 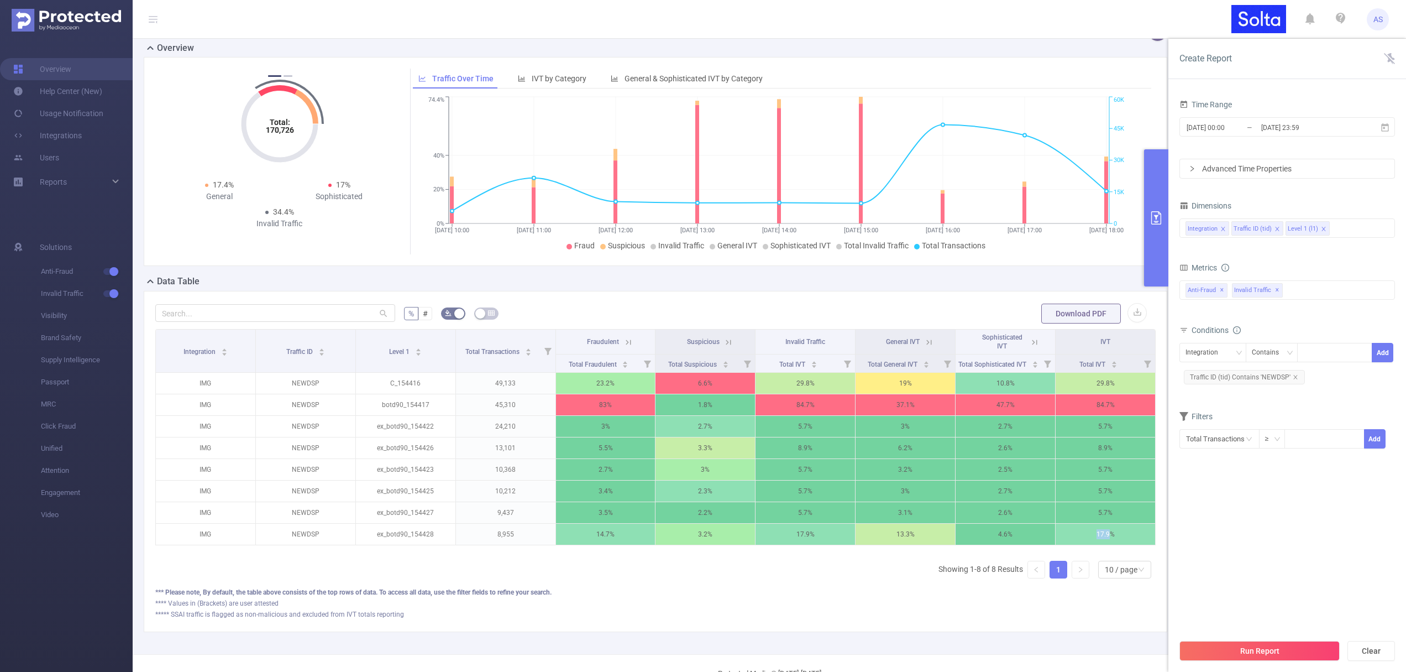 I want to click on button: 2, so click(x=288, y=76).